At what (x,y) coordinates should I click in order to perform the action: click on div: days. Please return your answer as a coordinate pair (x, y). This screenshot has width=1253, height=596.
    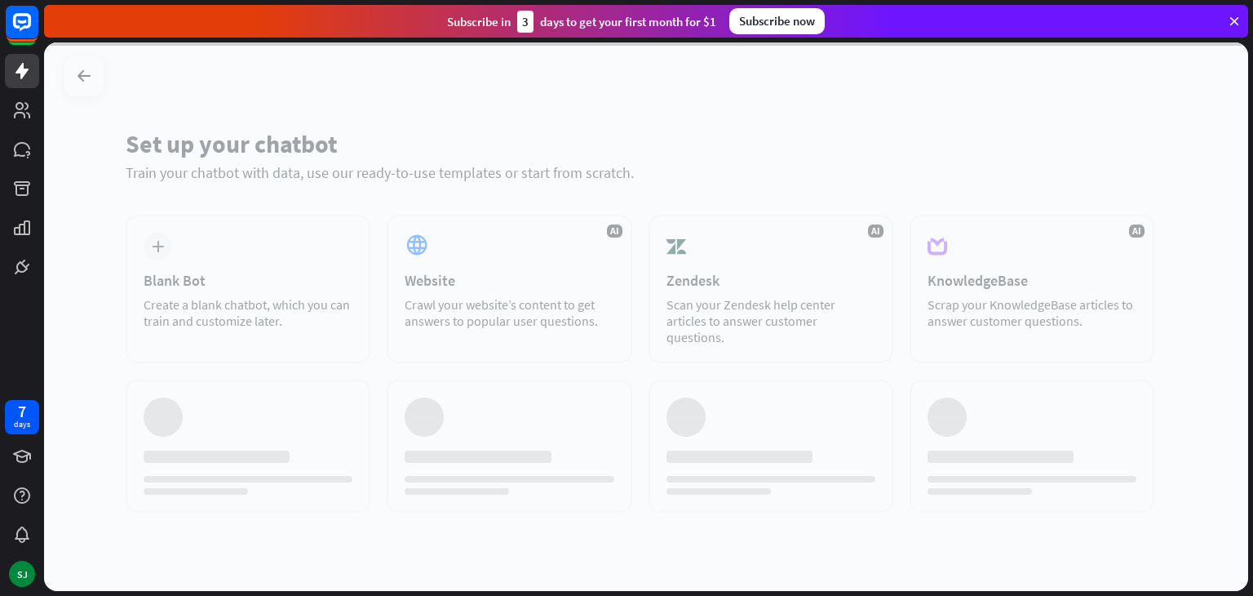
    Looking at the image, I should click on (22, 424).